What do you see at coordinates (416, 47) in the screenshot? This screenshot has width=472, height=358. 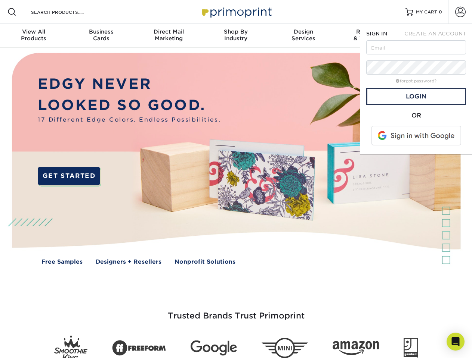 I see `input: Email` at bounding box center [416, 47].